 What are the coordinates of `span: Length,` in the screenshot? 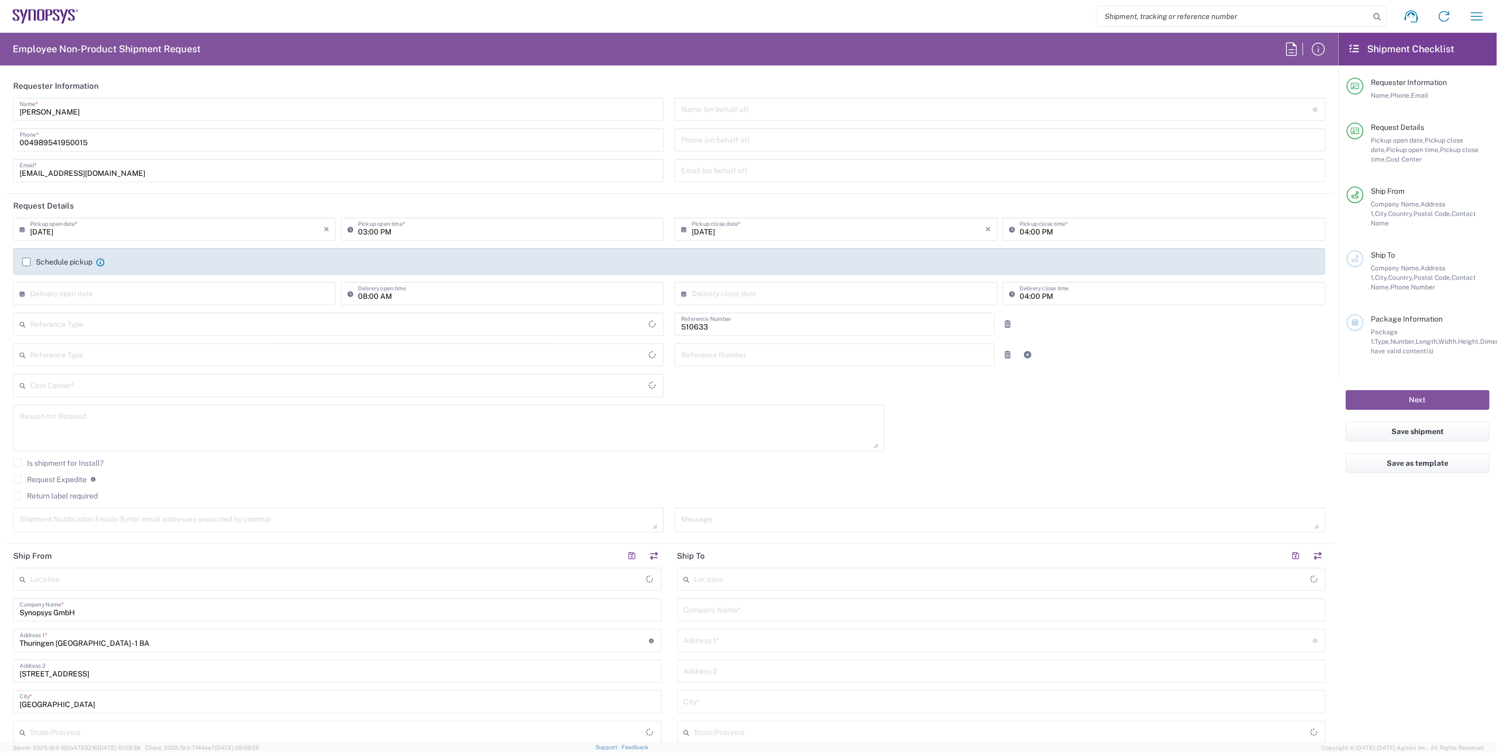 It's located at (1427, 341).